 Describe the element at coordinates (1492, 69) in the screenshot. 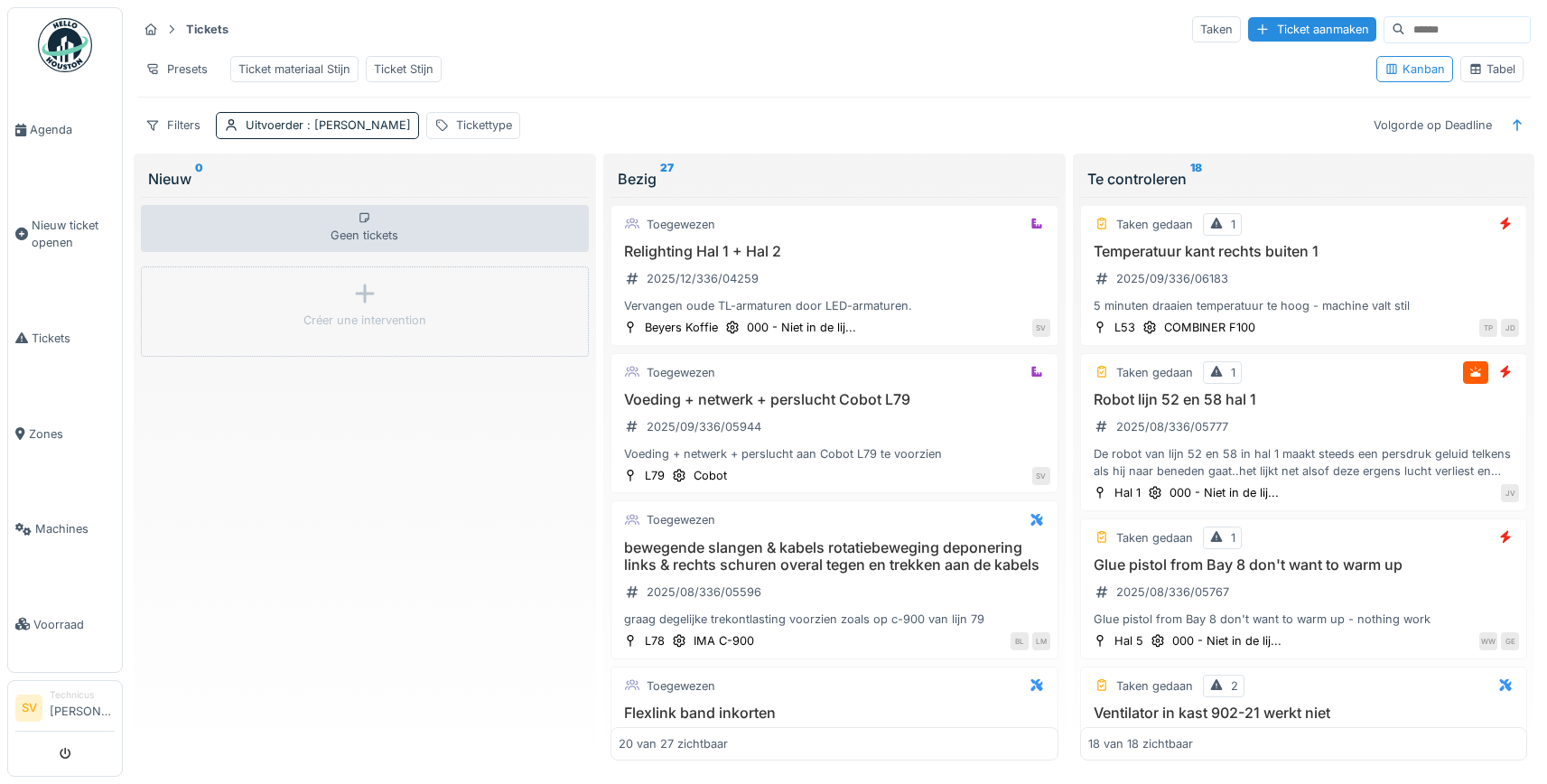

I see `div: Tabel` at that location.